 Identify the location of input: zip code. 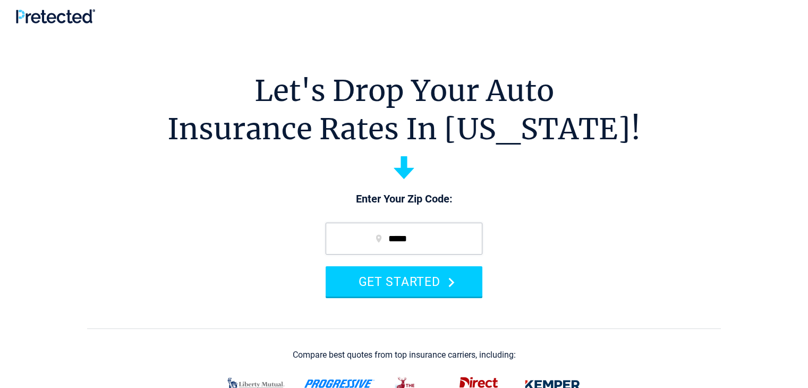
(404, 239).